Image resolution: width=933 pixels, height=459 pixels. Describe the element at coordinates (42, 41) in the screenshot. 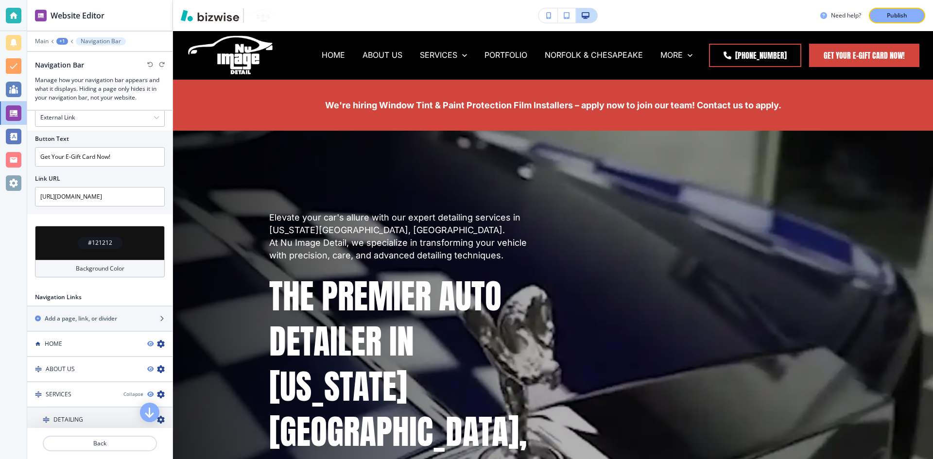

I see `p: Main` at that location.